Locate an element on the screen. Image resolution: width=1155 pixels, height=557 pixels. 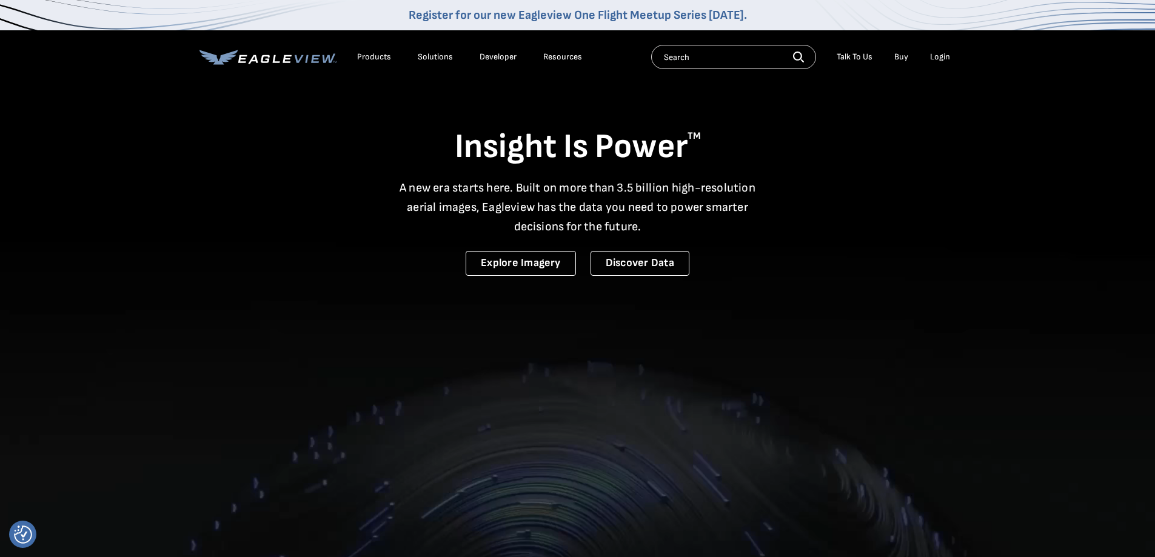
div: Login is located at coordinates (939, 57).